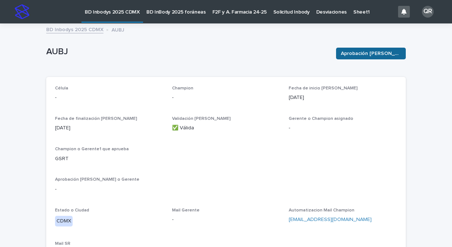 The image size is (452, 247). What do you see at coordinates (63, 244) in the screenshot?
I see `span: Mail SR` at bounding box center [63, 244].